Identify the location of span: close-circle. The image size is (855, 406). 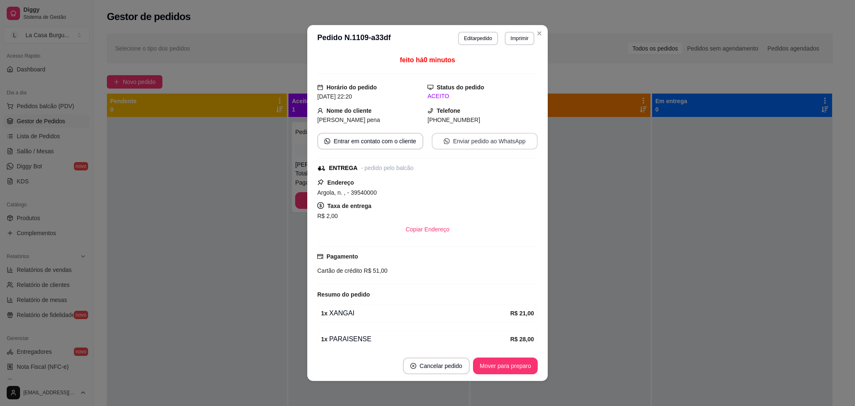
(413, 366).